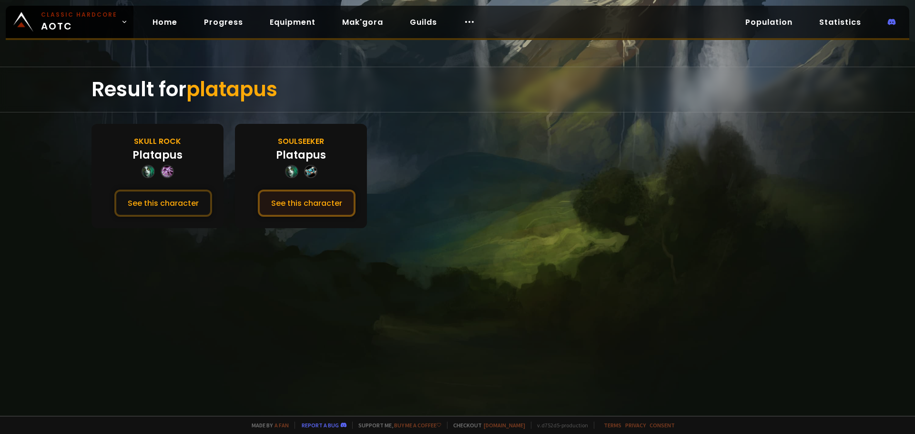 The width and height of the screenshot is (915, 434). I want to click on a: Statistics, so click(841, 22).